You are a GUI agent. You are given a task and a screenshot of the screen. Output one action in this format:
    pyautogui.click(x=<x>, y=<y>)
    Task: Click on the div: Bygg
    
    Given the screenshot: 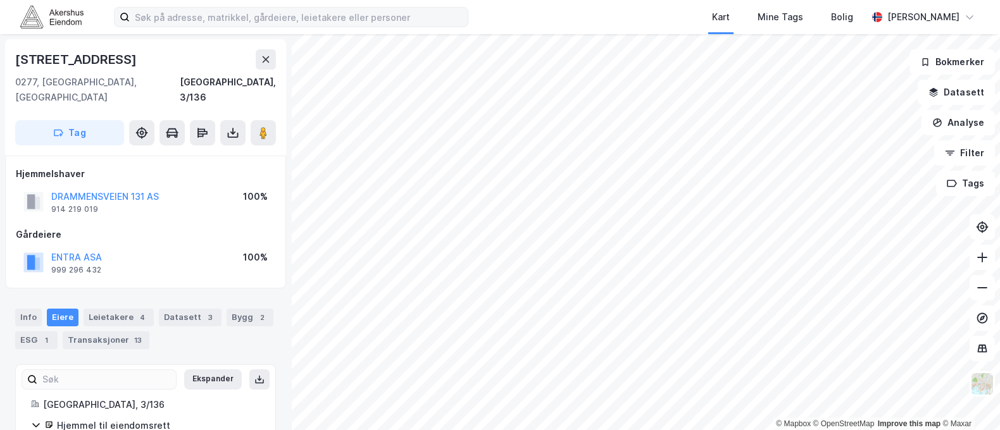 What is the action you would take?
    pyautogui.click(x=250, y=318)
    